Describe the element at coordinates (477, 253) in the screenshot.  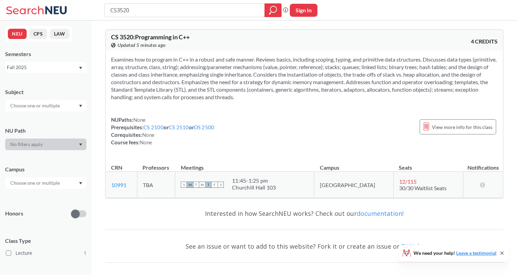
I see `a: Leave a testimonial` at that location.